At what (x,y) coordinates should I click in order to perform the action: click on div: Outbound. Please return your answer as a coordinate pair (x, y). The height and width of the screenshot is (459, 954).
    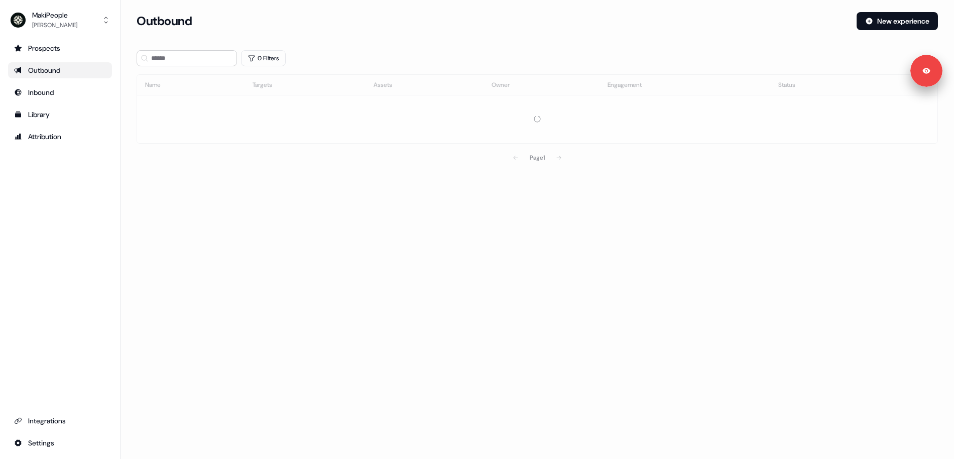
    Looking at the image, I should click on (60, 70).